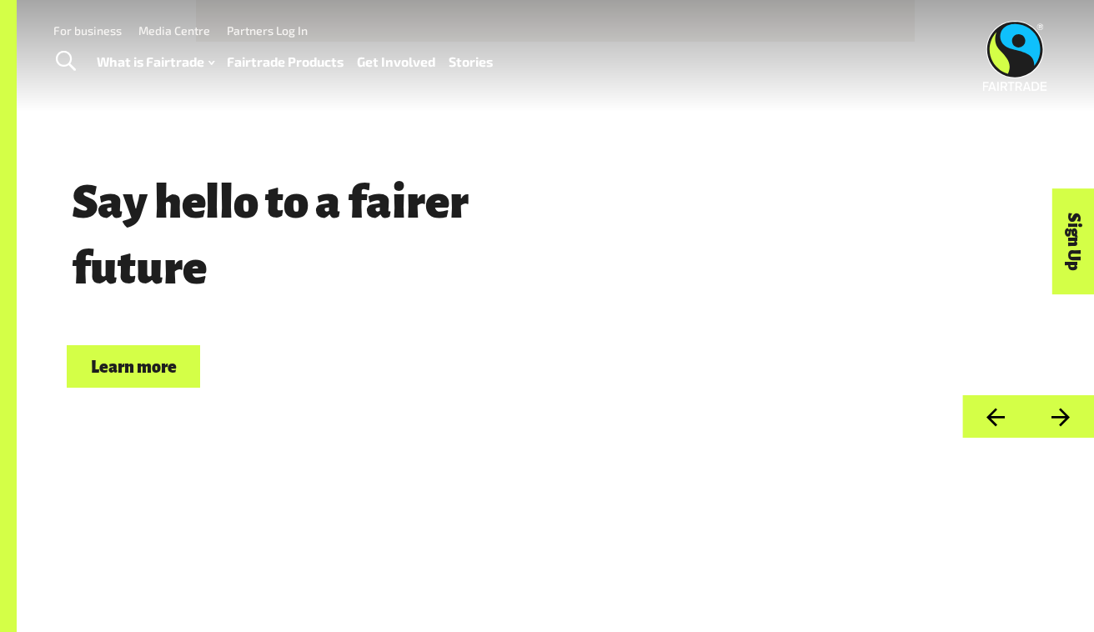  What do you see at coordinates (133, 366) in the screenshot?
I see `a: Learn more` at bounding box center [133, 366].